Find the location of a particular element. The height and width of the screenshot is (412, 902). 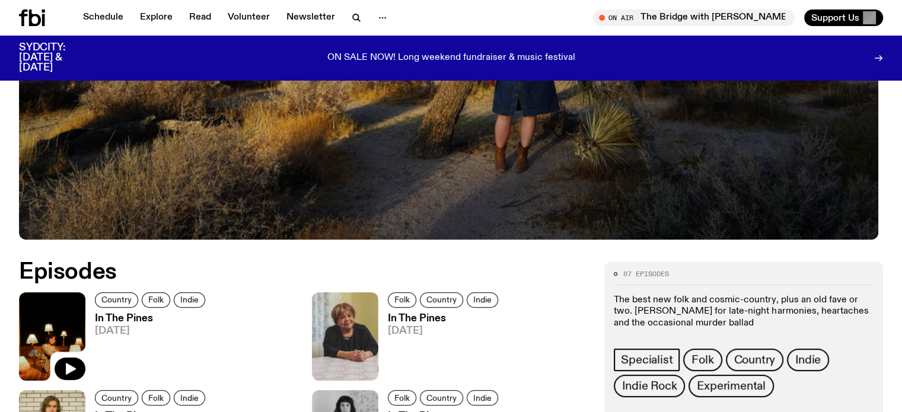

a: Explore is located at coordinates (156, 18).